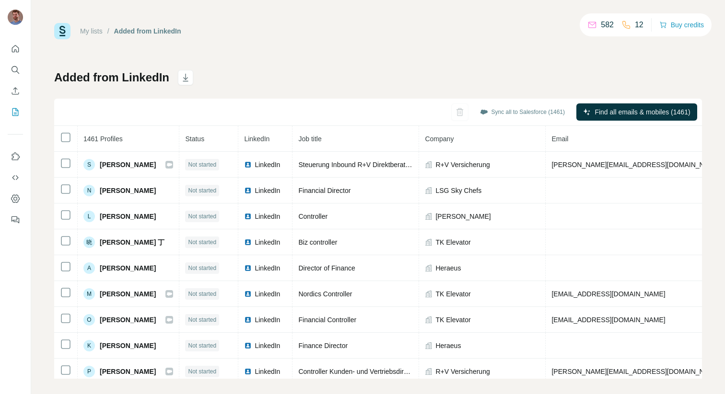  What do you see at coordinates (15, 199) in the screenshot?
I see `button: Dashboard` at bounding box center [15, 199].